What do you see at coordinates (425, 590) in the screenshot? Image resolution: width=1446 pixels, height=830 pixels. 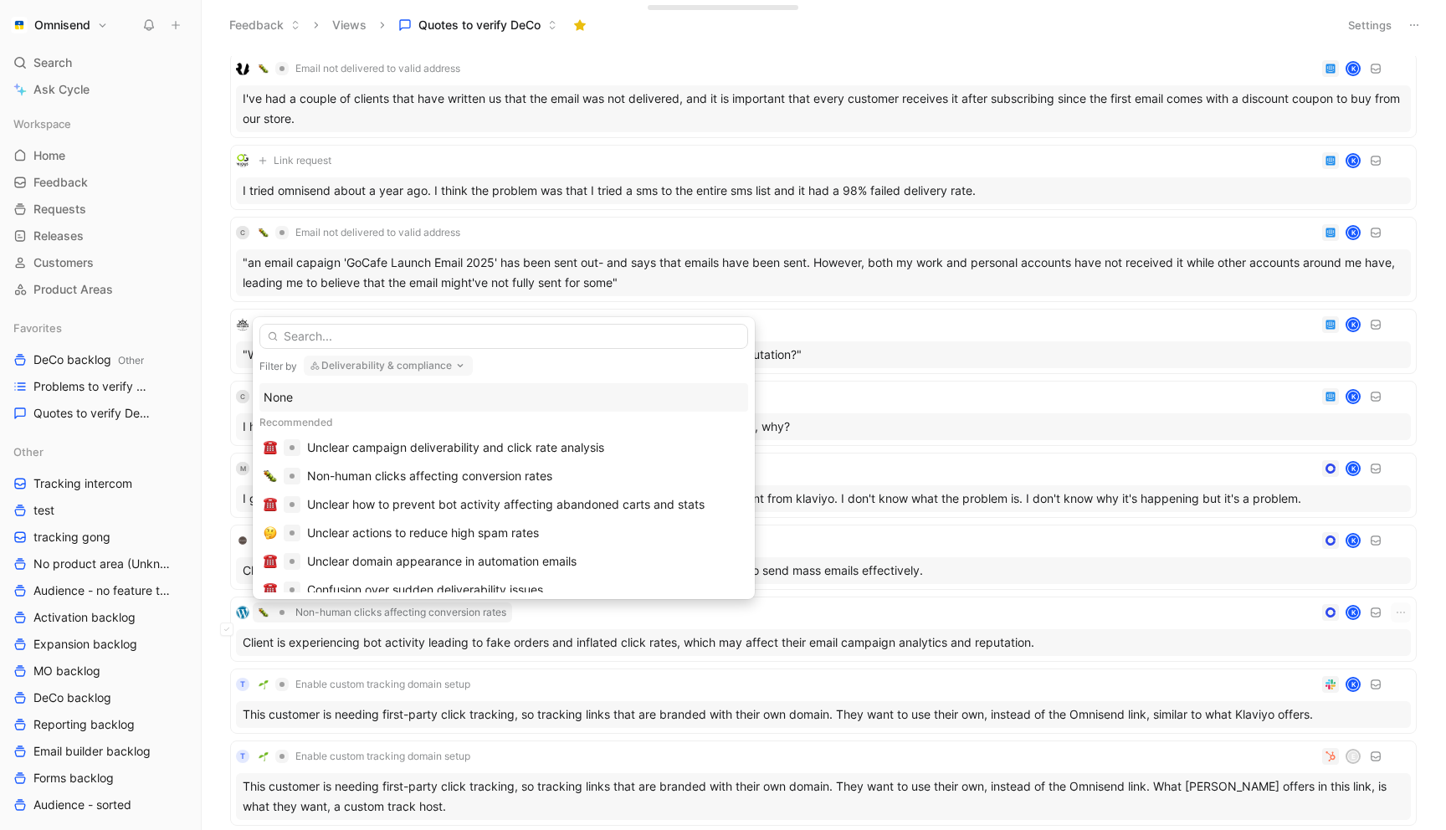 I see `div: Confusion over sudden deliverability issues` at bounding box center [425, 590].